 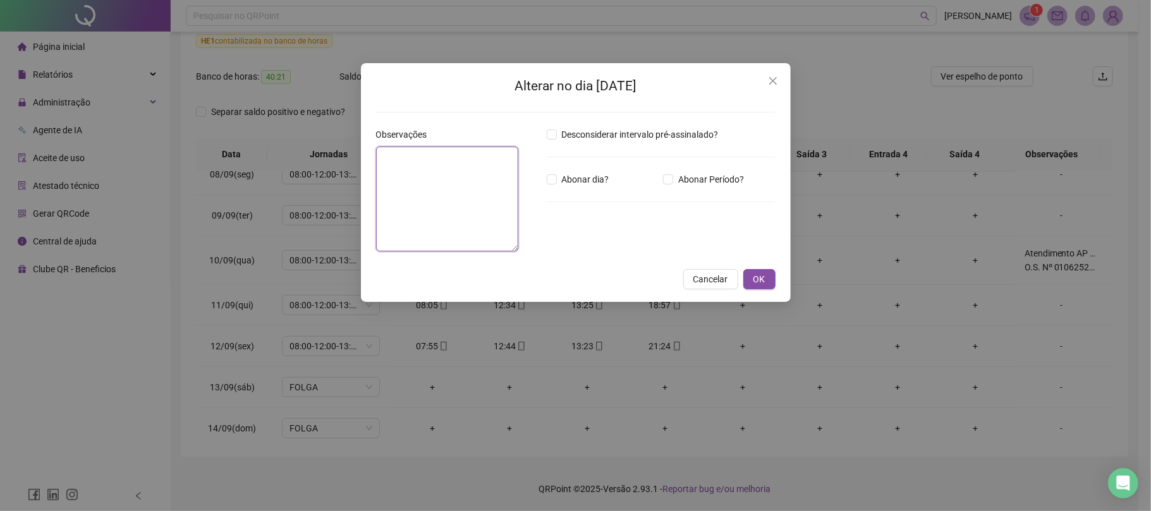 I want to click on span: Abonar Período?, so click(x=711, y=179).